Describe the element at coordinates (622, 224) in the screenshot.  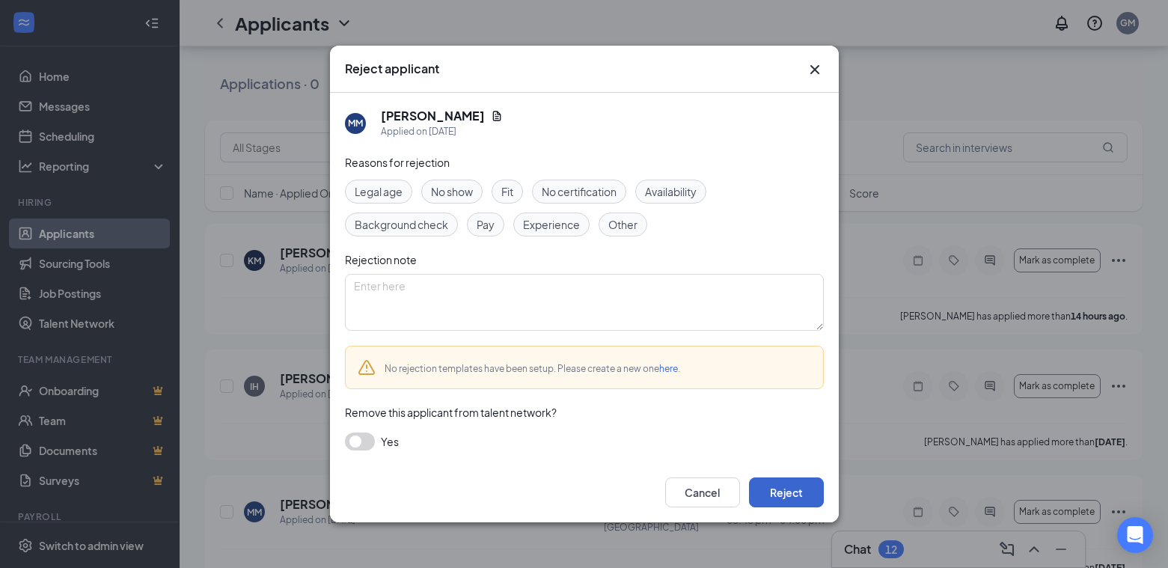
I see `span: Other` at that location.